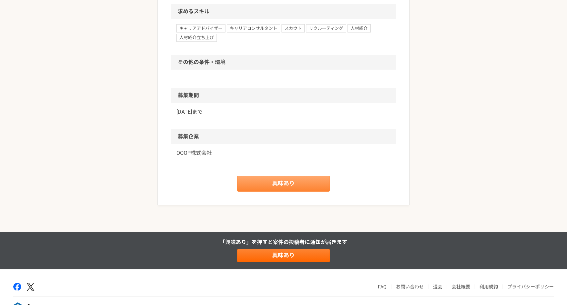 This screenshot has height=305, width=567. What do you see at coordinates (17, 287) in the screenshot?
I see `img: facebook-2adfd474.png` at bounding box center [17, 287].